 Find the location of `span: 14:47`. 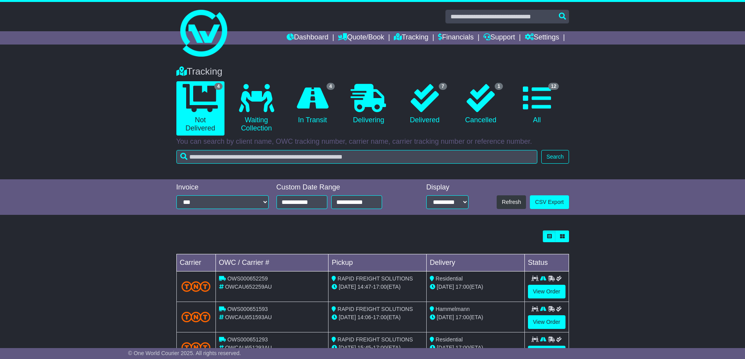

span: 14:47 is located at coordinates (364, 287).